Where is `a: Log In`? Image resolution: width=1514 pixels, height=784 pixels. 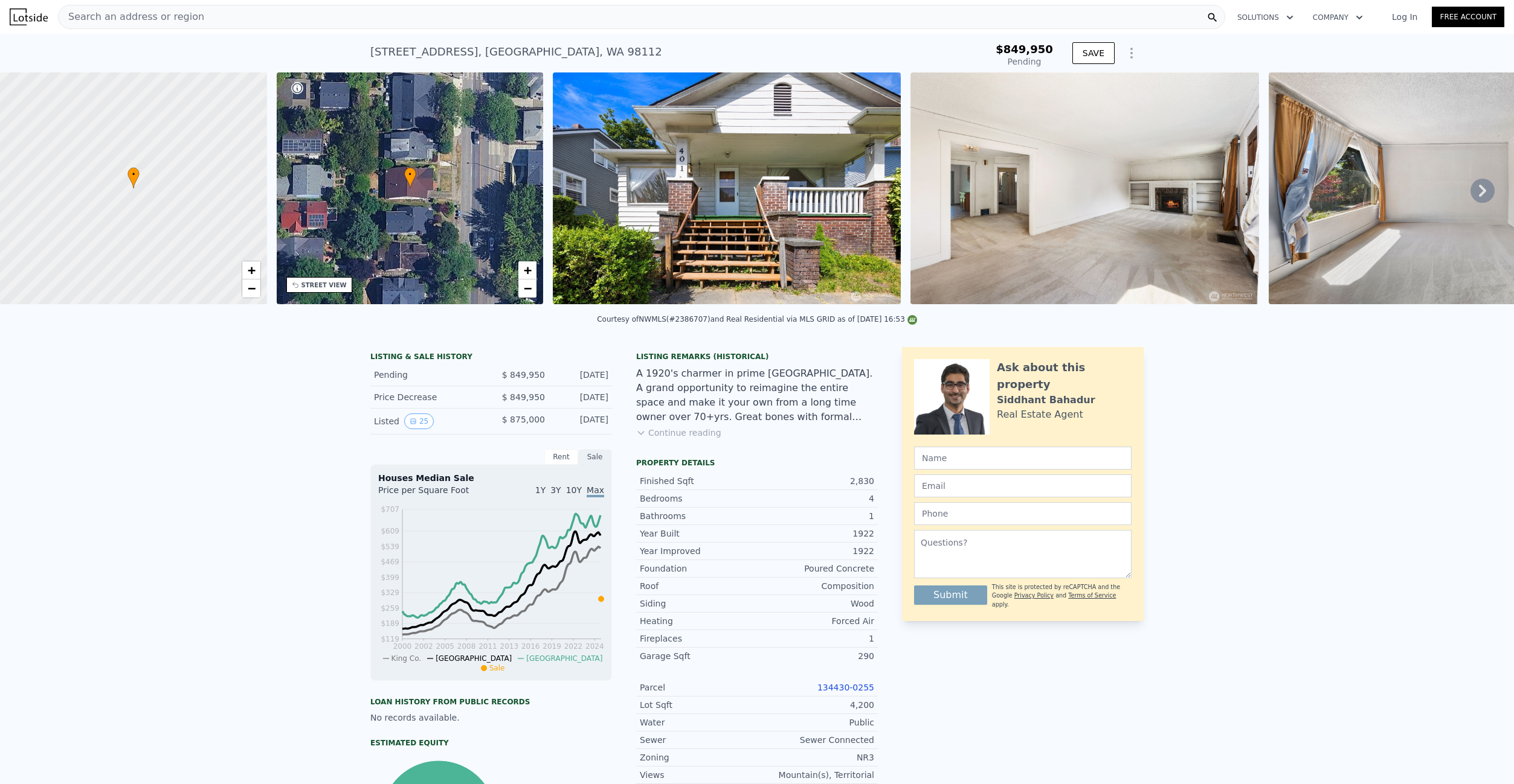 a: Log In is located at coordinates (1405, 17).